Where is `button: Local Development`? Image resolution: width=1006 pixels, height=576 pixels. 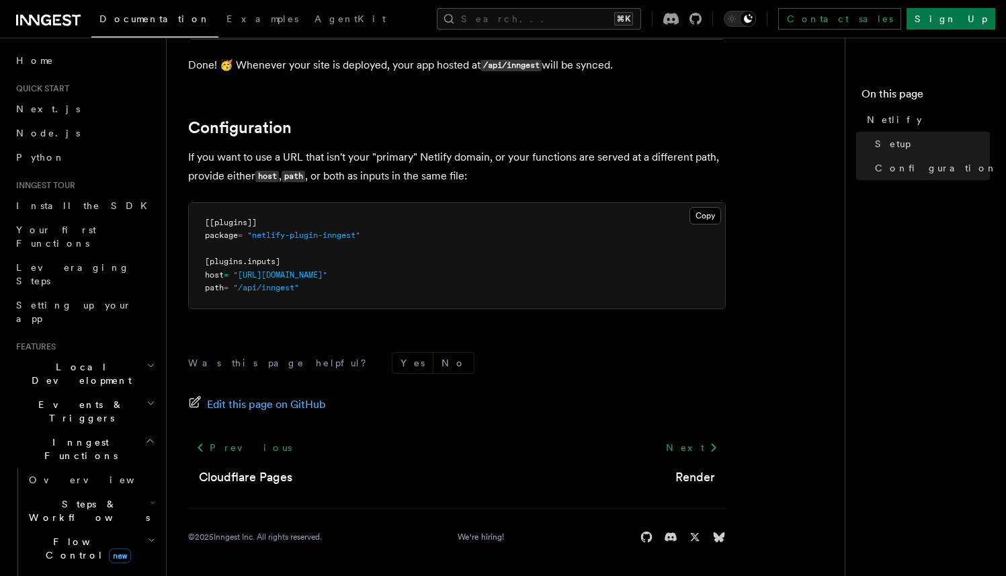
button: Local Development is located at coordinates (84, 374).